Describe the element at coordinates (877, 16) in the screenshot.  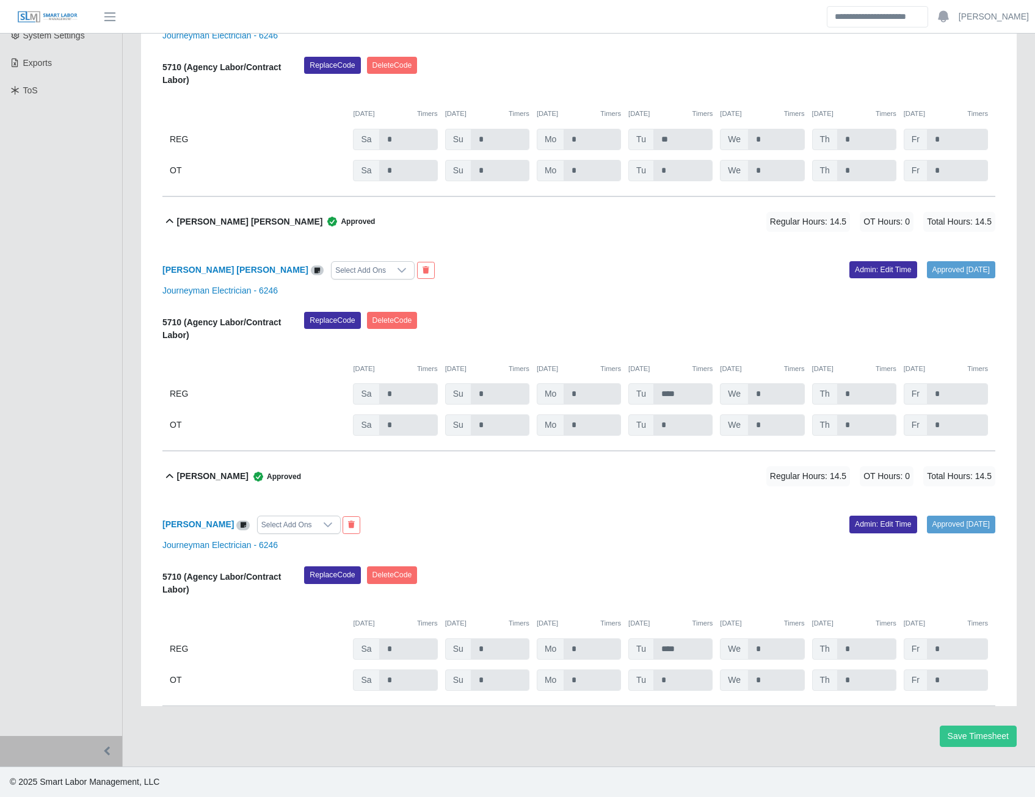
I see `input: Search` at that location.